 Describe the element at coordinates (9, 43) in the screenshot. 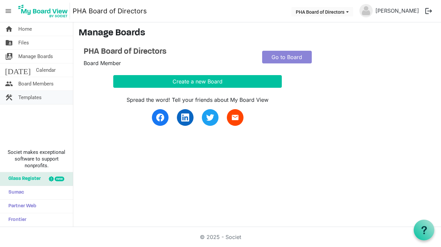

I see `span: folder_shared` at that location.